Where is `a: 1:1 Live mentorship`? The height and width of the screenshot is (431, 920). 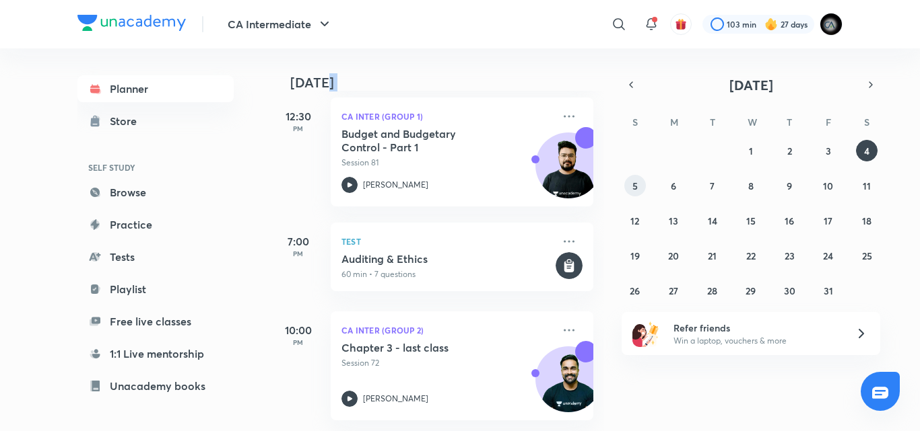
a: 1:1 Live mentorship is located at coordinates (156, 354).